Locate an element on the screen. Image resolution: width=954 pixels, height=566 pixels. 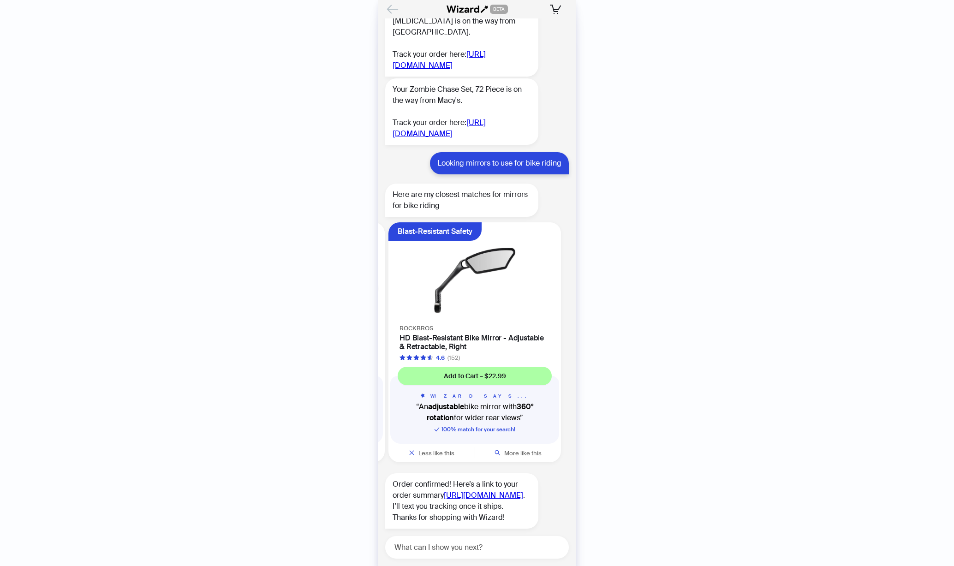
span: BETA is located at coordinates (499, 9).